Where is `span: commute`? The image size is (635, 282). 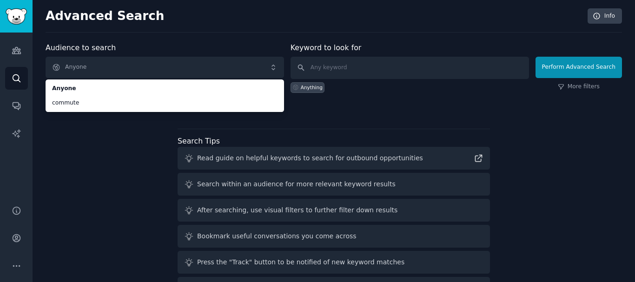 span: commute is located at coordinates (165, 103).